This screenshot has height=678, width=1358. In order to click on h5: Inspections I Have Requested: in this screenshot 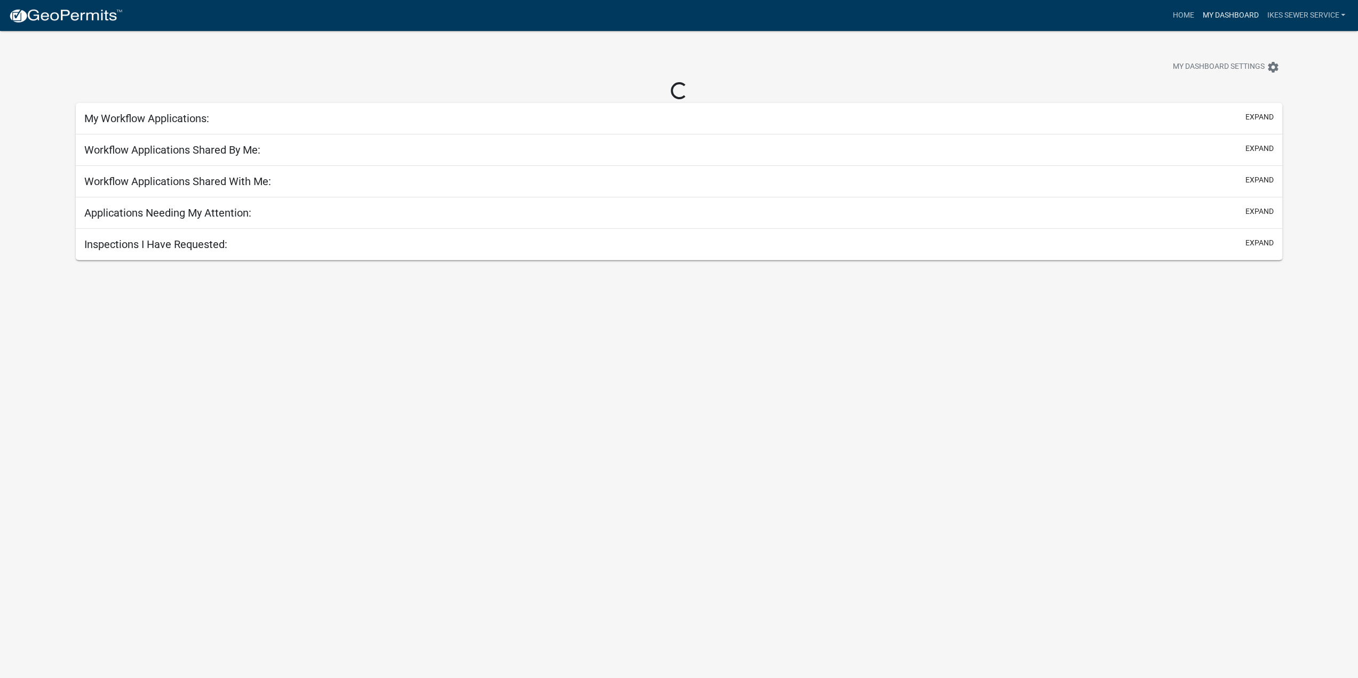, I will do `click(156, 244)`.